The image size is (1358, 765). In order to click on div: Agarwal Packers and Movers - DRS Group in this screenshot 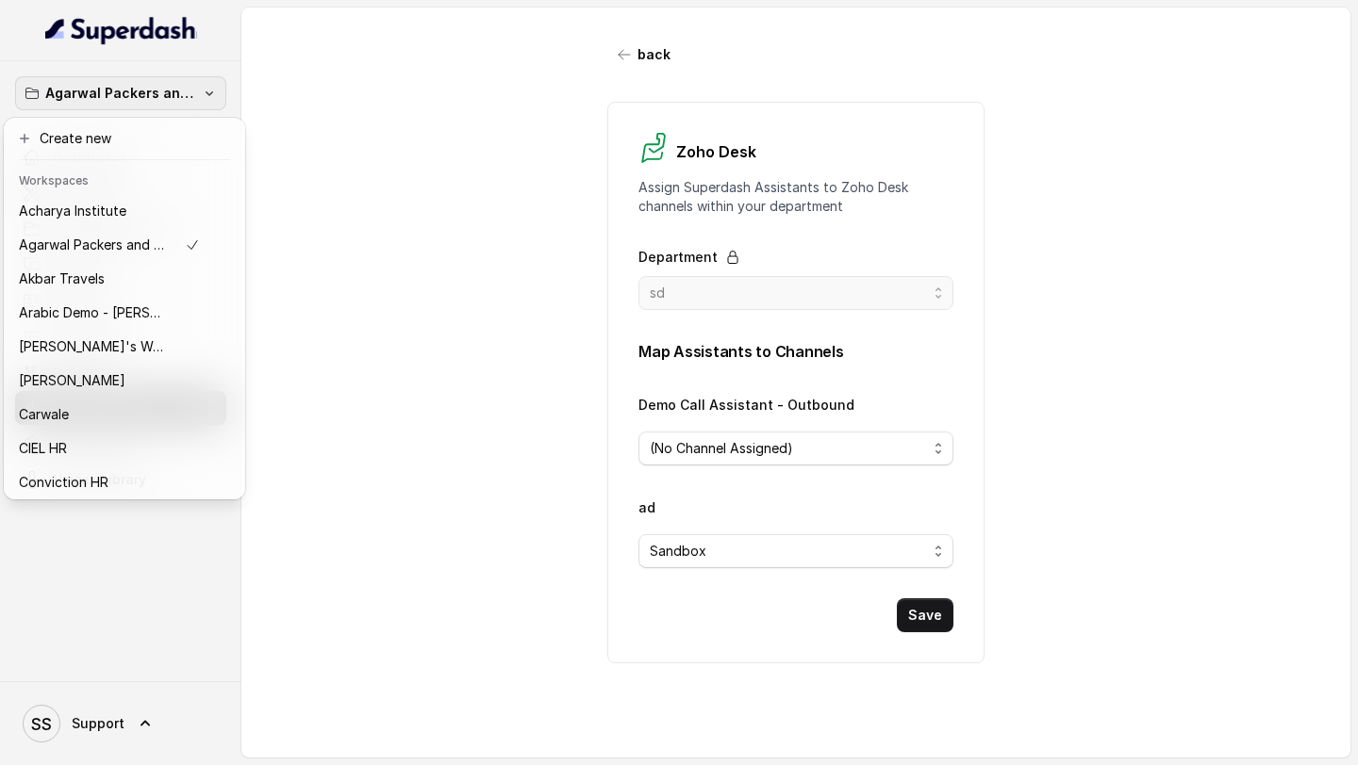, I will do `click(124, 308)`.